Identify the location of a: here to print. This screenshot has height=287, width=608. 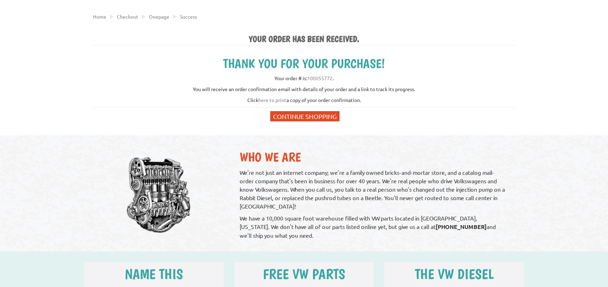
(272, 100).